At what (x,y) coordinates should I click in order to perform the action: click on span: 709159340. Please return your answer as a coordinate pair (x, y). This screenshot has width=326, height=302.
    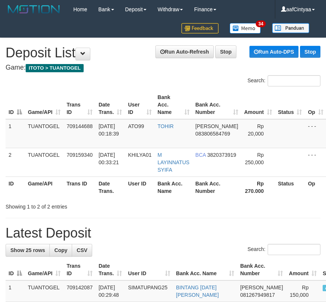
    Looking at the image, I should click on (80, 155).